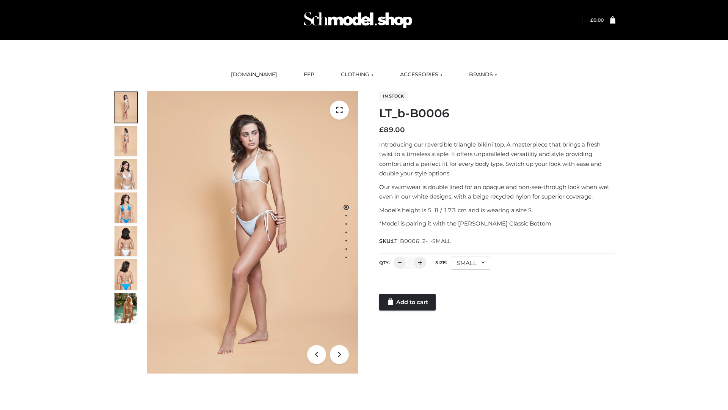 This screenshot has height=410, width=728. What do you see at coordinates (358, 20) in the screenshot?
I see `img: Schmodel Admin 964` at bounding box center [358, 20].